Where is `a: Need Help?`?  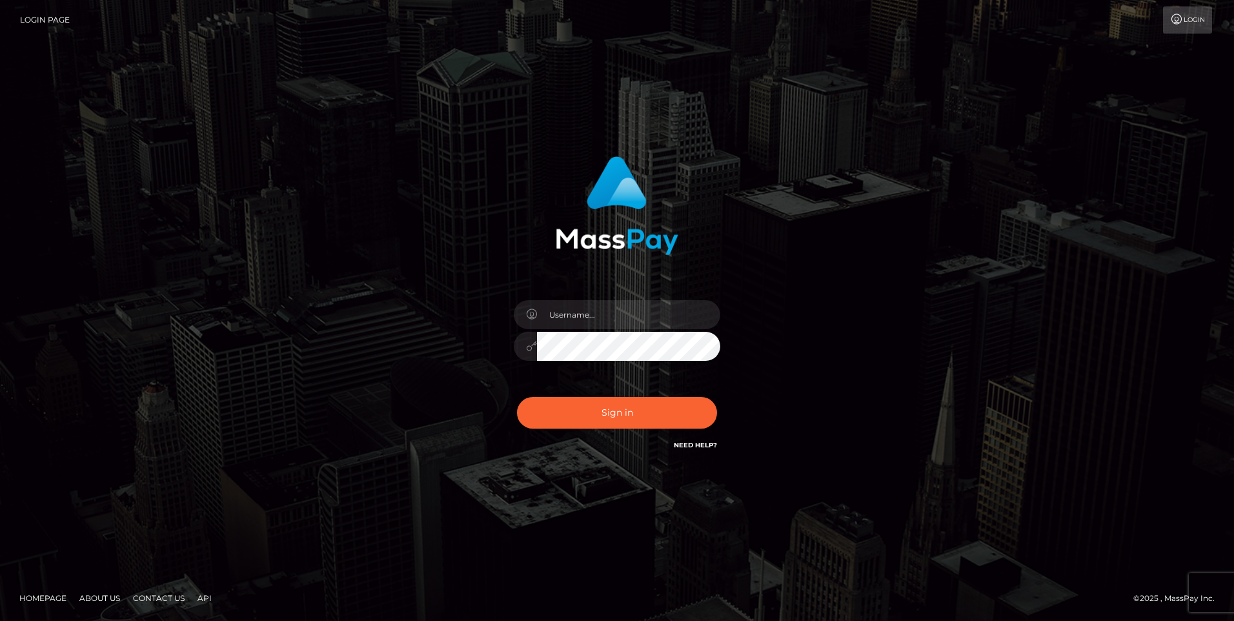 a: Need Help? is located at coordinates (695, 445).